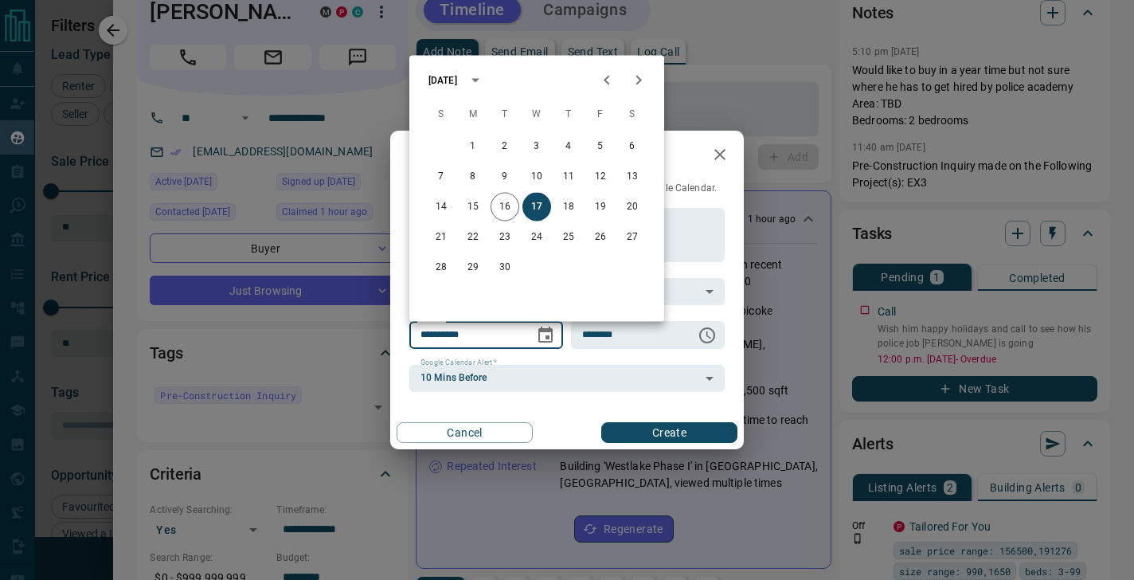 Image resolution: width=1134 pixels, height=580 pixels. What do you see at coordinates (707, 335) in the screenshot?
I see `button: Choose time, selected time is 6:00 AM` at bounding box center [707, 335].